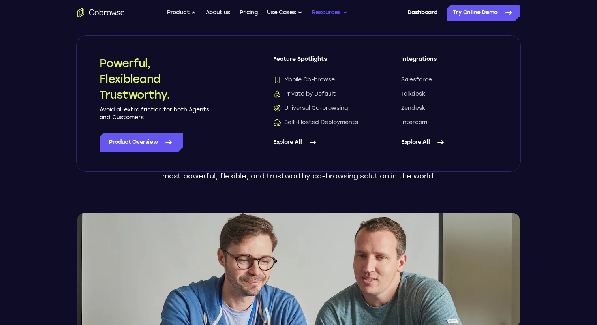 The width and height of the screenshot is (597, 325). I want to click on span: Talkdesk, so click(413, 94).